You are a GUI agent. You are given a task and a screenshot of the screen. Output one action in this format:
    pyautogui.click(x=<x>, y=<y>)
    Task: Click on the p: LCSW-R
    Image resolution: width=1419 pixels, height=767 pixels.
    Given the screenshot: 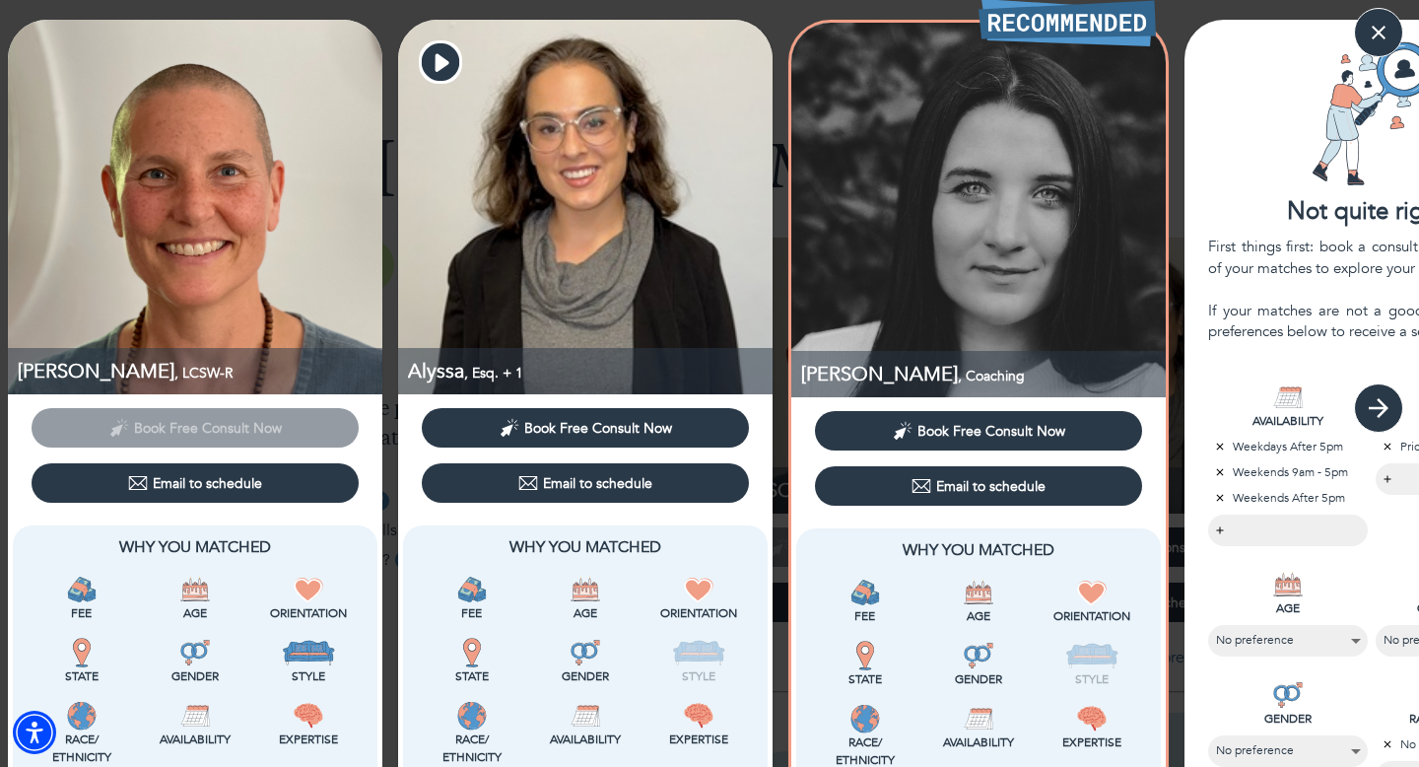 What is the action you would take?
    pyautogui.click(x=200, y=371)
    